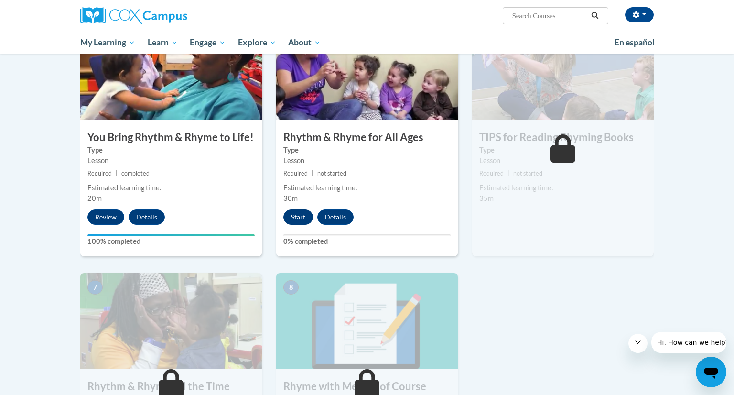 The height and width of the screenshot is (395, 734). Describe the element at coordinates (95, 287) in the screenshot. I see `span: 7` at that location.